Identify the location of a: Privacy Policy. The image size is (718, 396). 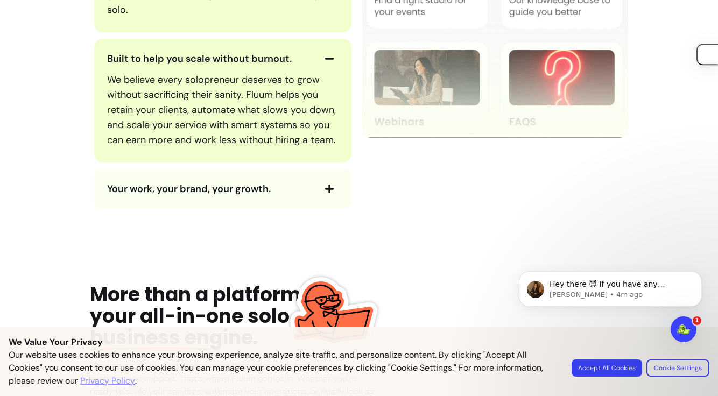
(108, 381).